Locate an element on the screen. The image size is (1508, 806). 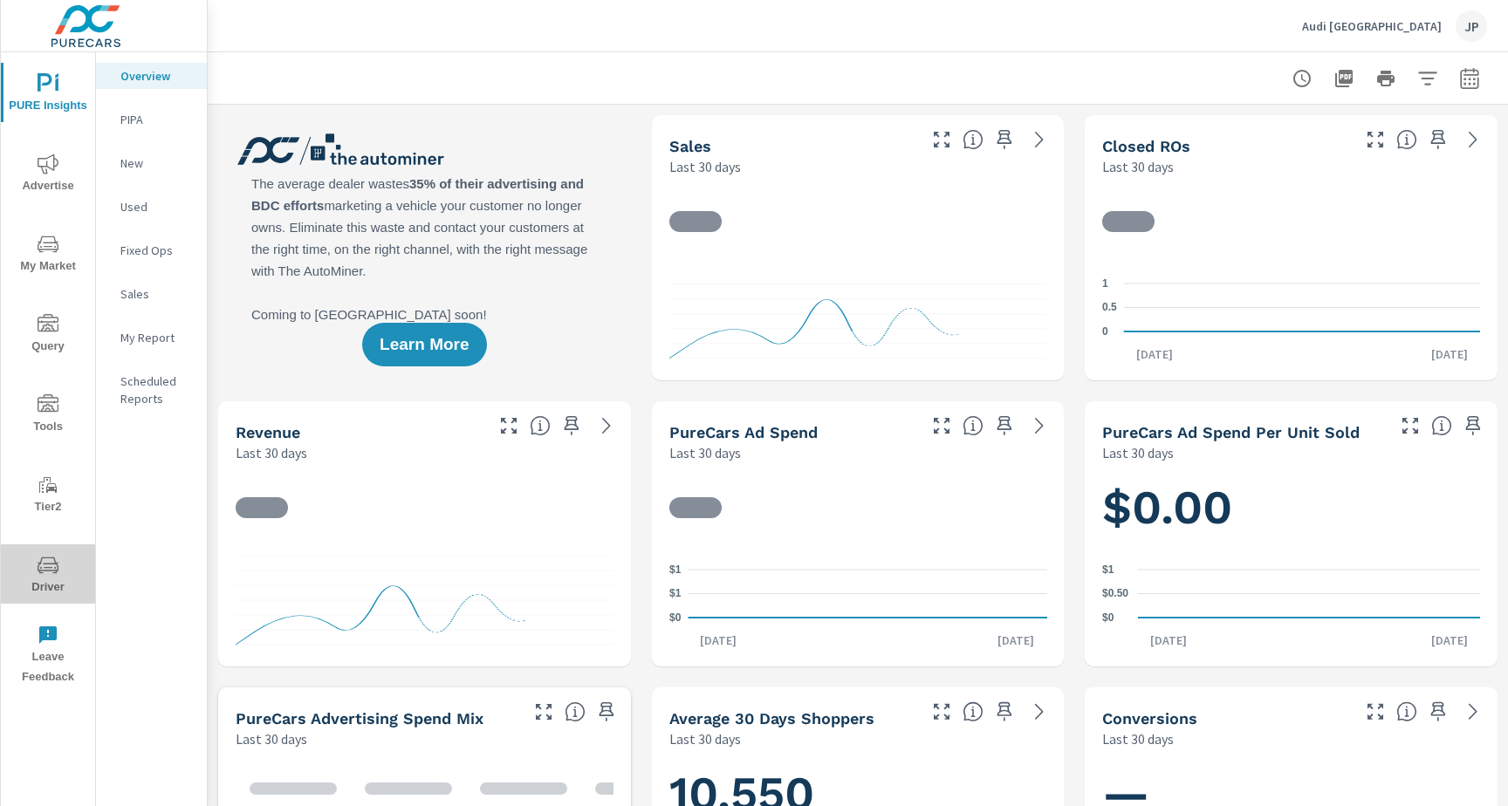
span: PURE Insights is located at coordinates (48, 94).